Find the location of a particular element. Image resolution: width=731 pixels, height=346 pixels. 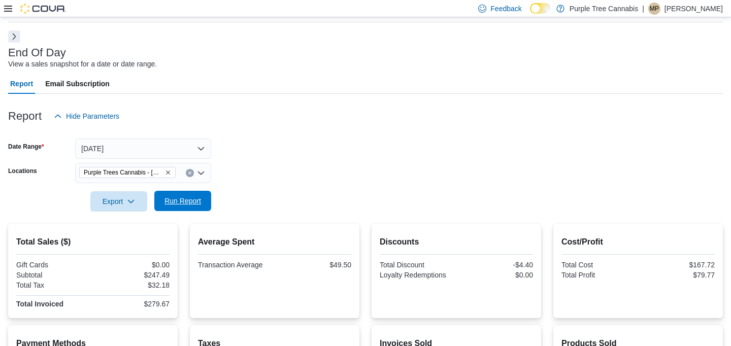

button: Clear input is located at coordinates (190, 173).